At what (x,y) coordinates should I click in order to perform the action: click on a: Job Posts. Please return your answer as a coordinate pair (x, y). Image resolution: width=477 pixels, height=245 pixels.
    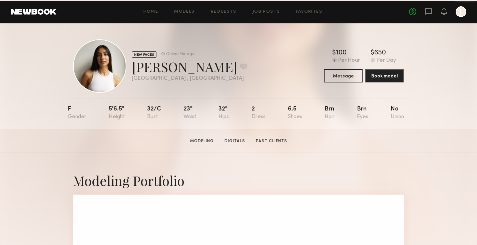
    Looking at the image, I should click on (266, 12).